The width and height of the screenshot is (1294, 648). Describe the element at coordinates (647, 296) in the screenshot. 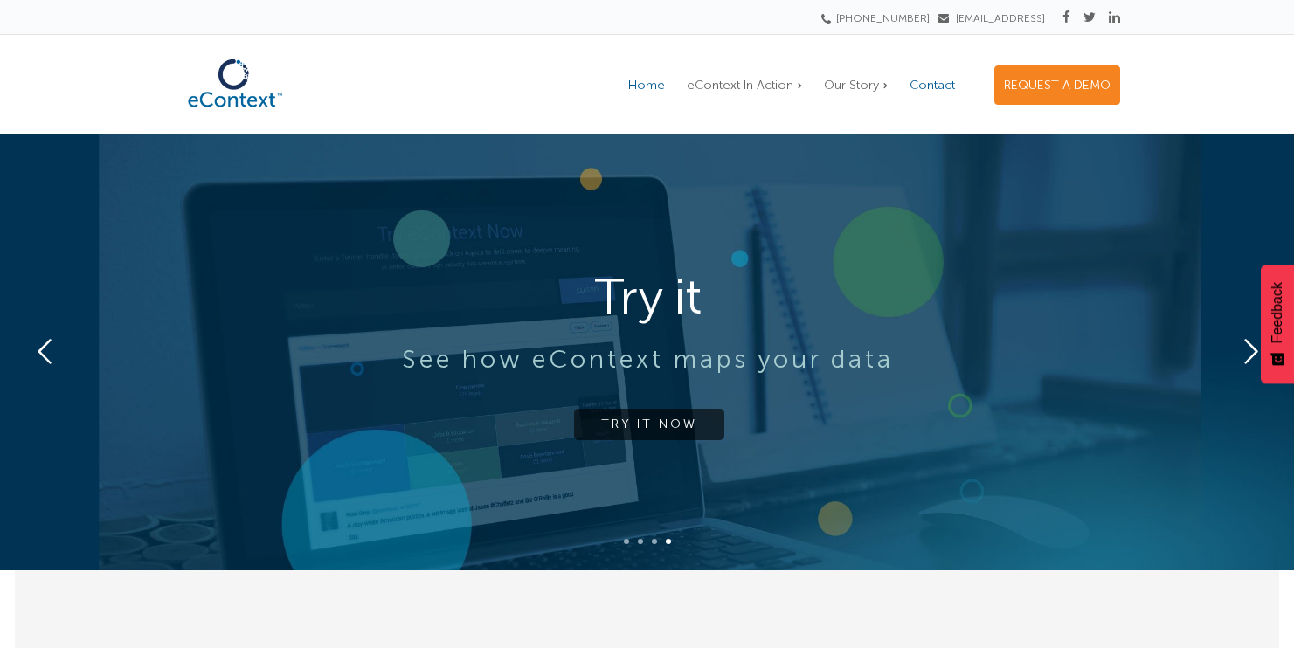

I see `rs-layer: Try it` at that location.